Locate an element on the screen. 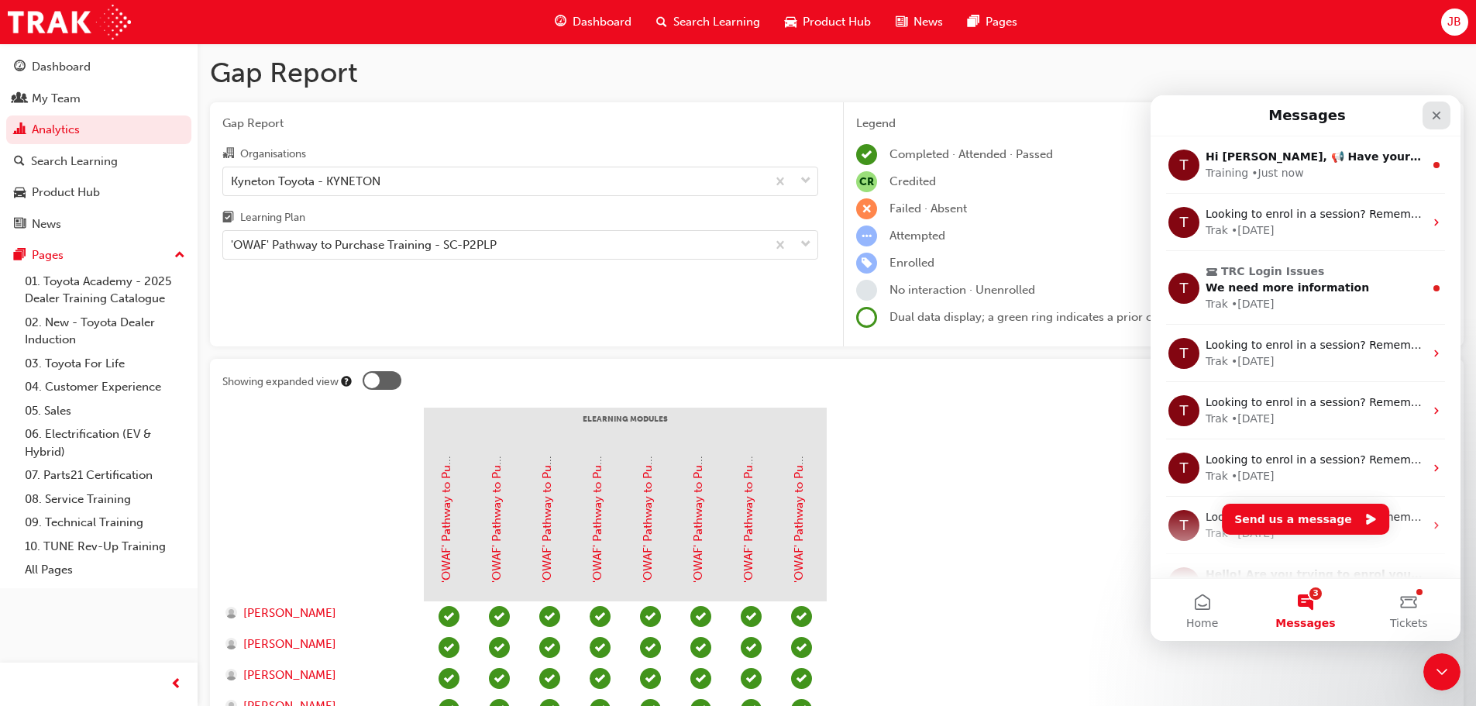 The height and width of the screenshot is (706, 1476). button: JB is located at coordinates (1454, 22).